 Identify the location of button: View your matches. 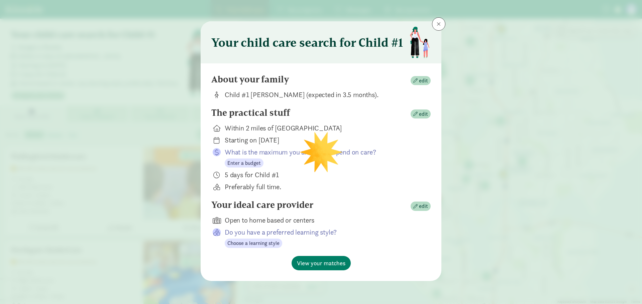
(321, 263).